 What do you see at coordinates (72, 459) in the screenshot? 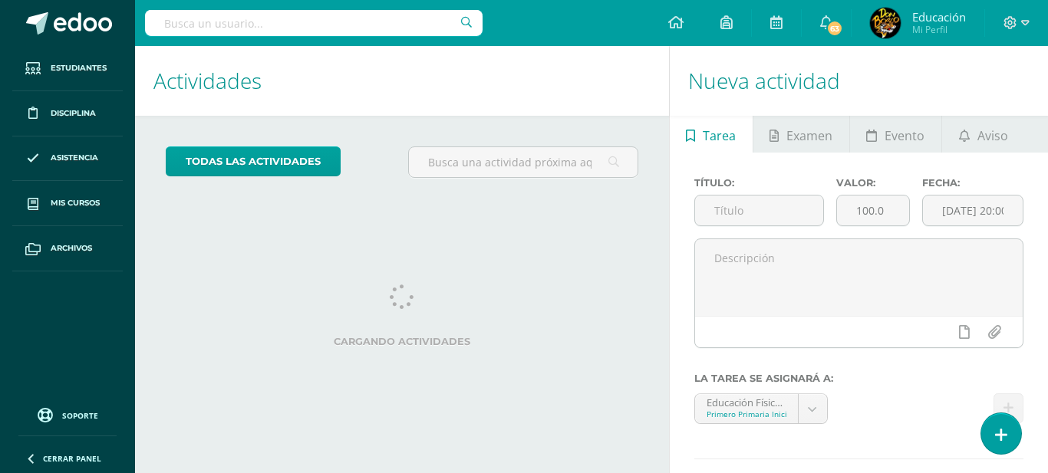
I see `span: Cerrar panel` at bounding box center [72, 459].